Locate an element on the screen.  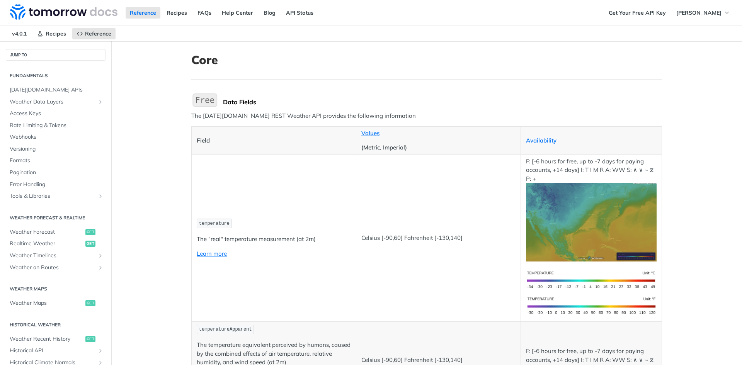
button: JUMP TO is located at coordinates (56, 55).